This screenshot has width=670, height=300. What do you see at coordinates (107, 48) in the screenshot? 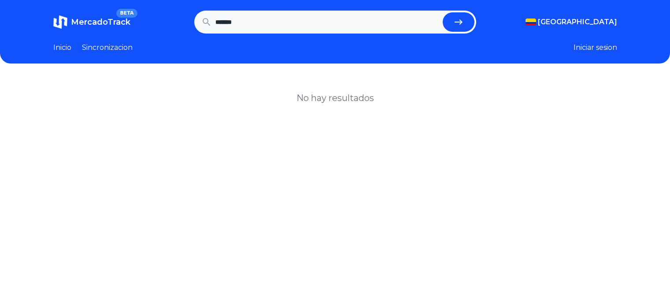
I see `a: Sincronizacion` at bounding box center [107, 48].